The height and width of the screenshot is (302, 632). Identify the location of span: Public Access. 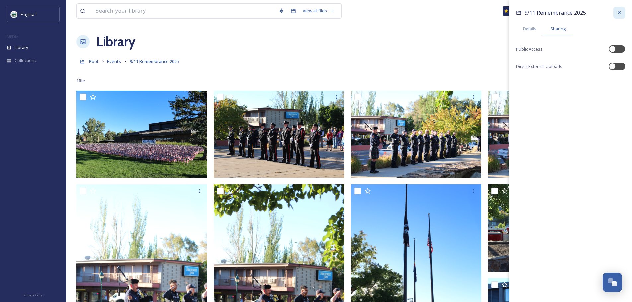
(529, 49).